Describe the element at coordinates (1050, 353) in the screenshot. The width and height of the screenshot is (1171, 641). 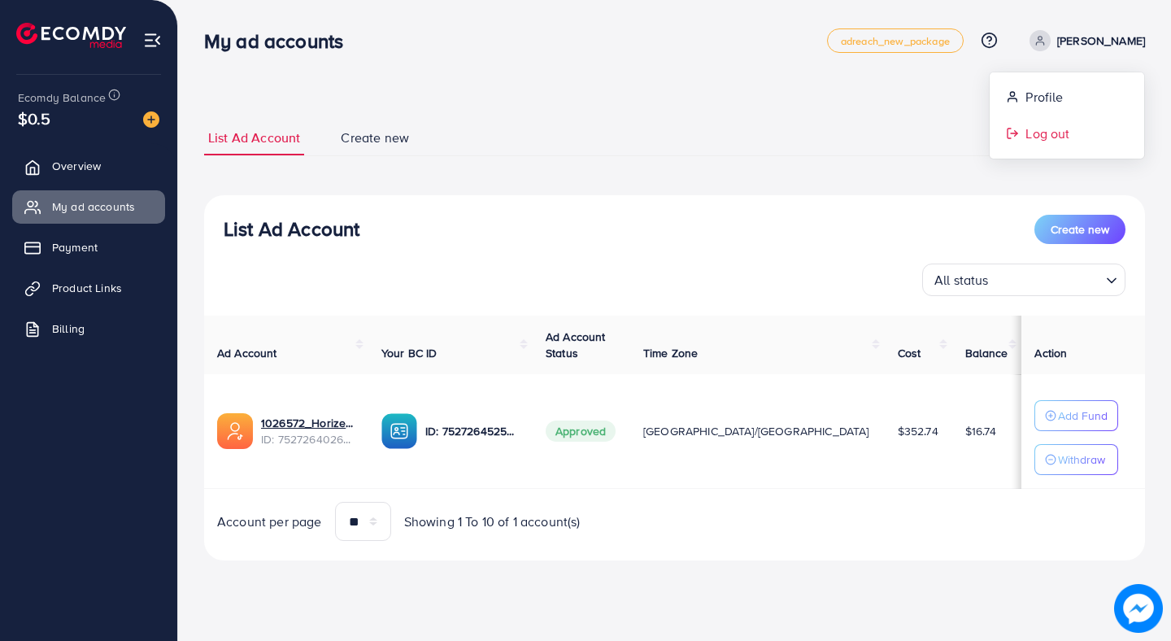
I see `span: Action` at that location.